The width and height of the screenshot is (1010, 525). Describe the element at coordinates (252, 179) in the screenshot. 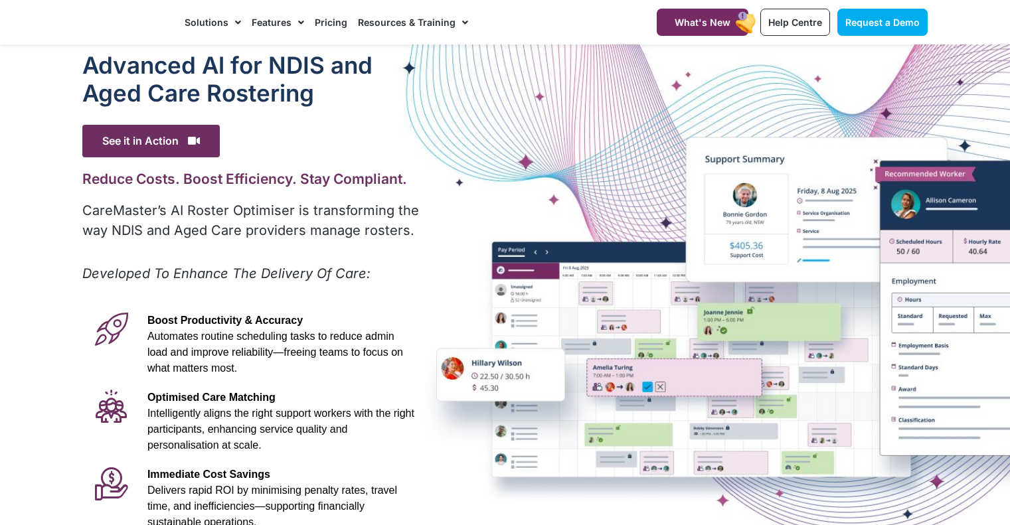

I see `h2: Reduce Costs. Boost Efficiency. Stay Compliant.` at that location.